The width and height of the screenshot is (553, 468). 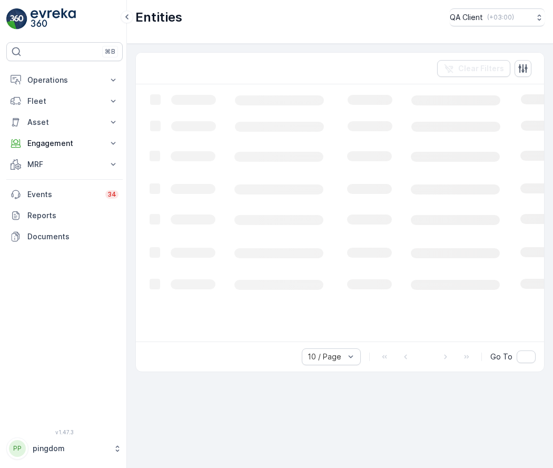 What do you see at coordinates (497, 17) in the screenshot?
I see `button: QA Client(+03:00)` at bounding box center [497, 17].